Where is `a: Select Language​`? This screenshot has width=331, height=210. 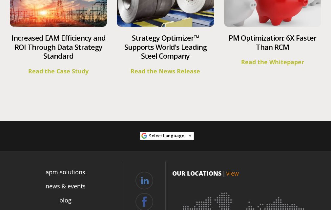 a: Select Language​ is located at coordinates (171, 136).